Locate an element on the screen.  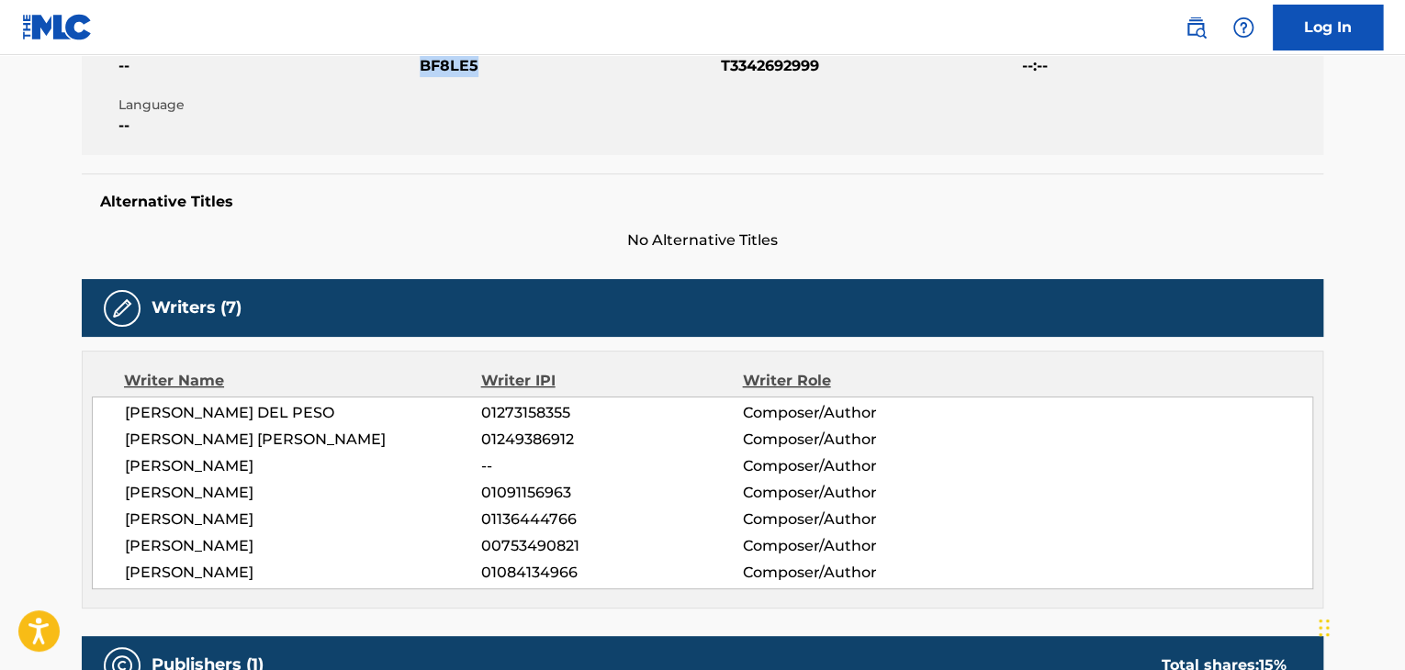
div: Writer Name is located at coordinates (302, 381).